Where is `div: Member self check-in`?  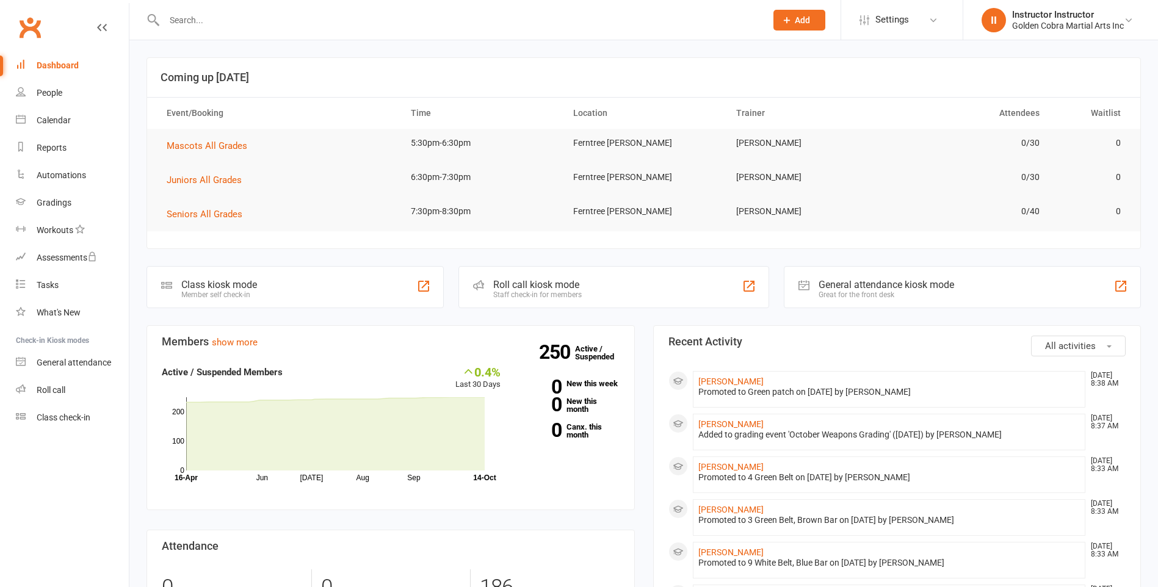 div: Member self check-in is located at coordinates (219, 295).